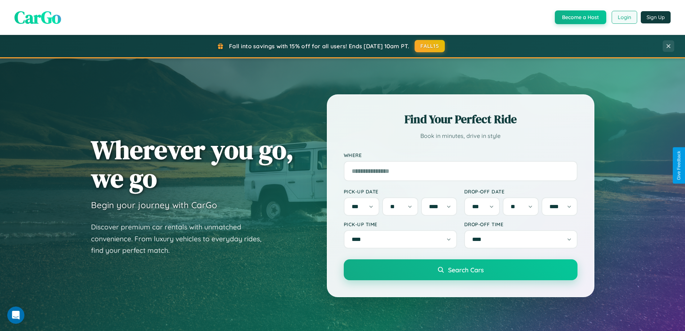 The height and width of the screenshot is (331, 685). Describe the element at coordinates (400, 224) in the screenshot. I see `label: Pick-up Time` at that location.